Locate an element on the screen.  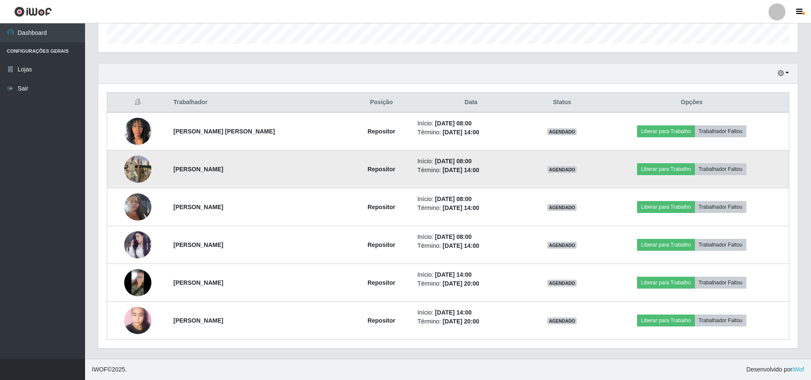
img: 1748449029171.jpeg is located at coordinates (138, 131).